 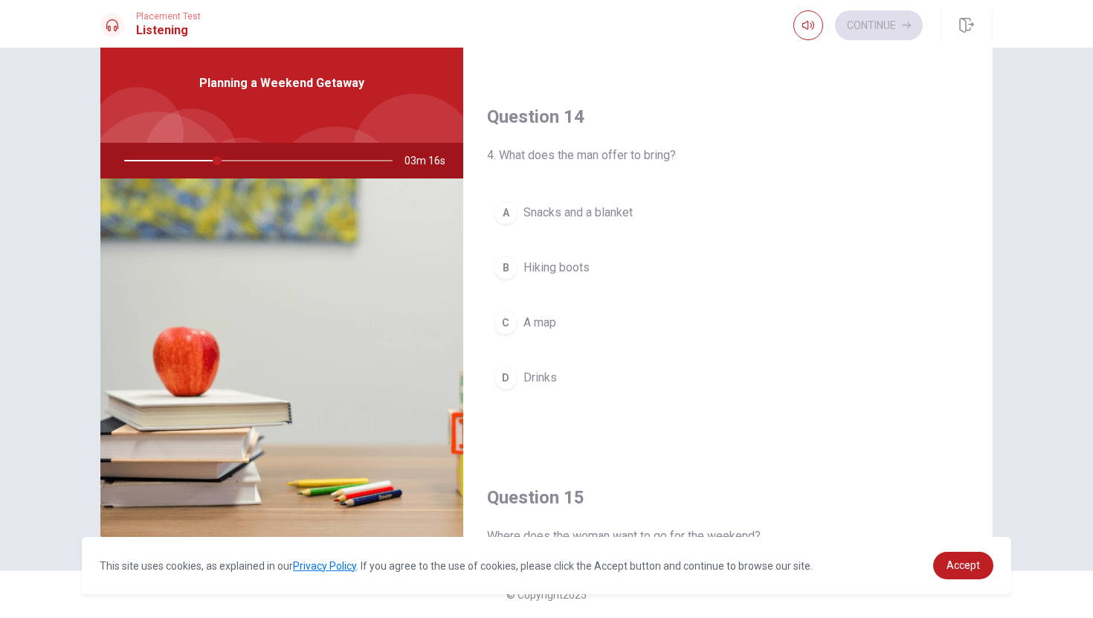 What do you see at coordinates (168, 16) in the screenshot?
I see `span: Placement Test` at bounding box center [168, 16].